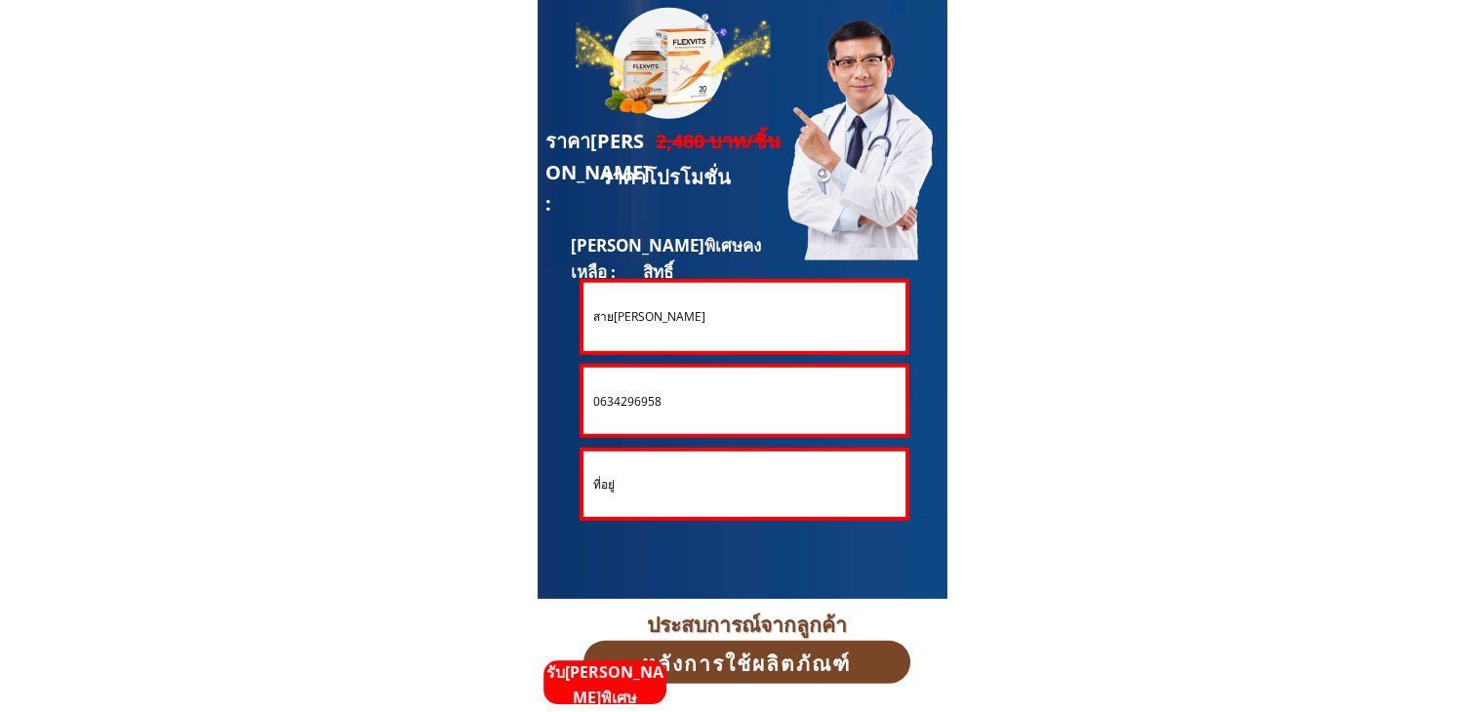  What do you see at coordinates (746, 663) in the screenshot?
I see `h3: หลังการใช้ผลิตภัณฑ์` at bounding box center [746, 663].